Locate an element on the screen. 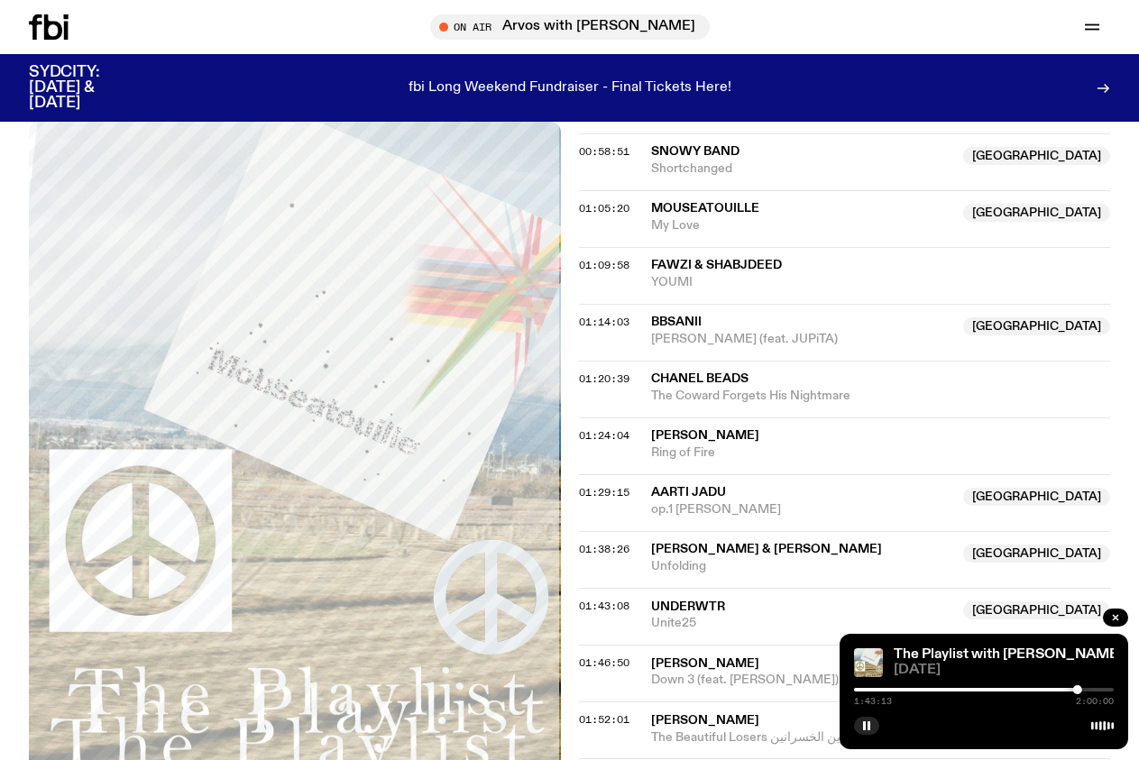  span: 01:46:50 is located at coordinates (604, 663).